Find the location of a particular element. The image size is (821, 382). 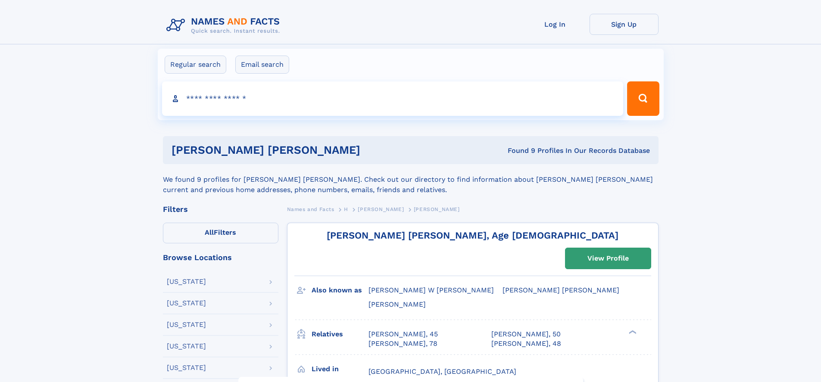

label: Email search is located at coordinates (262, 65).